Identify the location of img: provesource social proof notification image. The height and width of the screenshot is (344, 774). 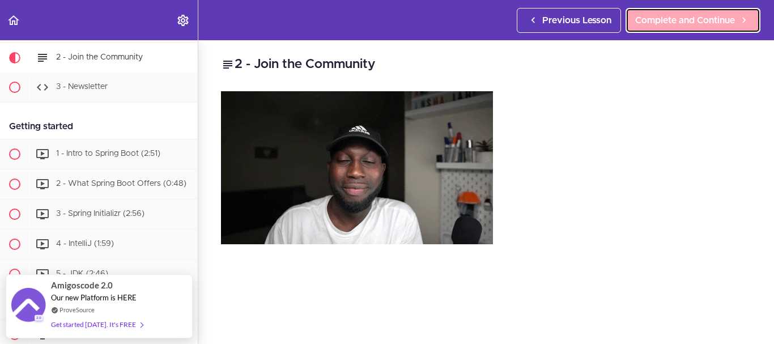
(28, 306).